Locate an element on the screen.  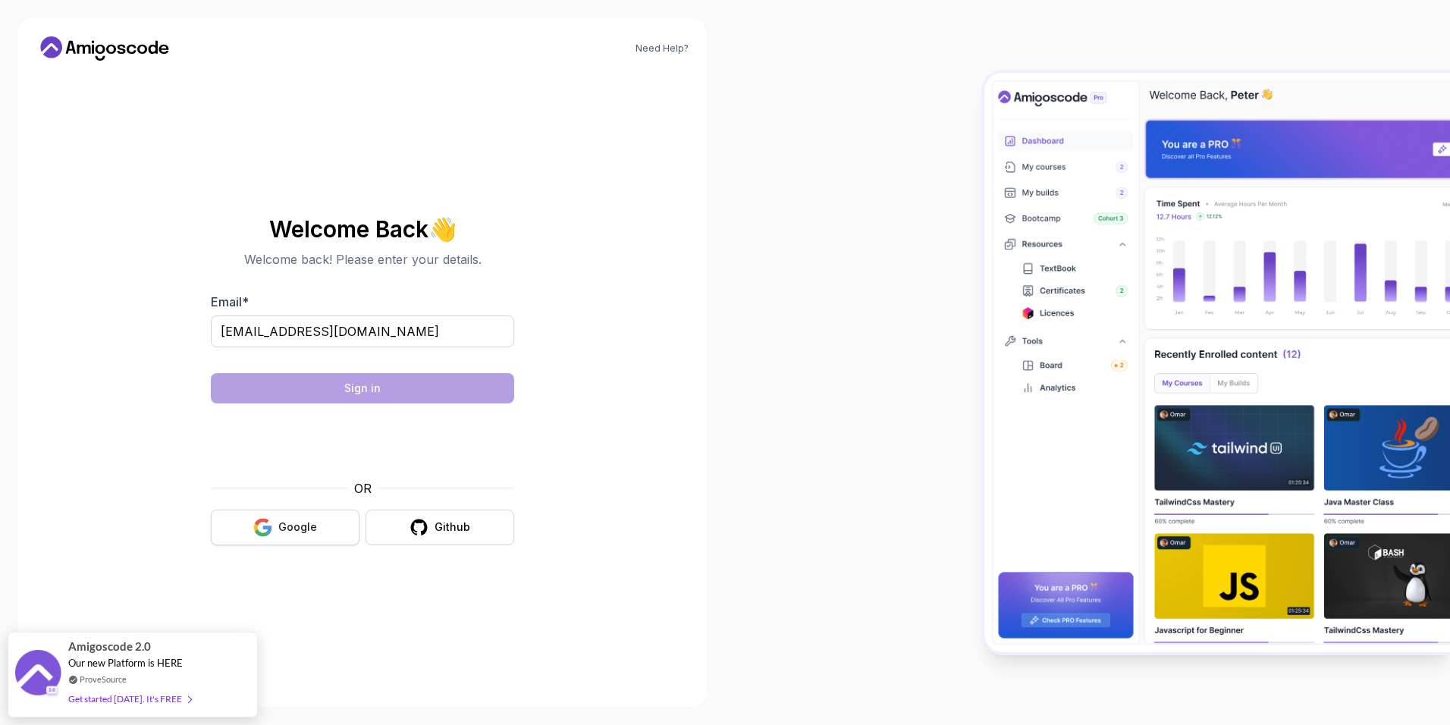
input: Enter your email is located at coordinates (362, 331).